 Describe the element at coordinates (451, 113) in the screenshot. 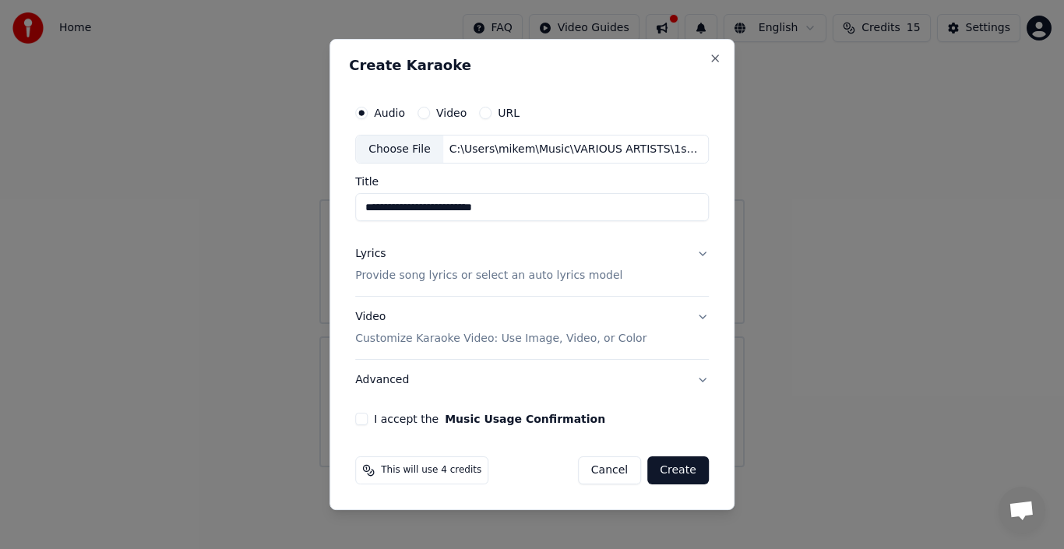

I see `label: Video` at that location.